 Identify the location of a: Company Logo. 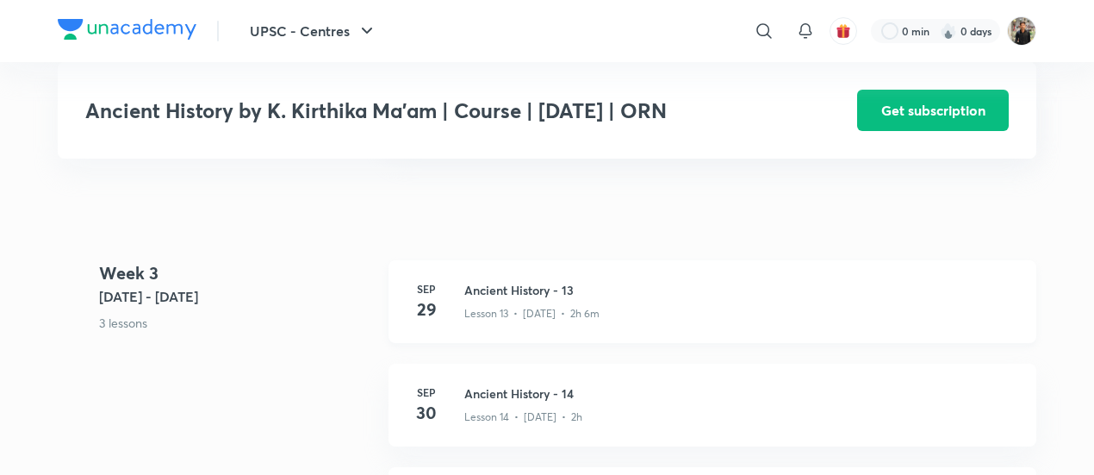
(127, 31).